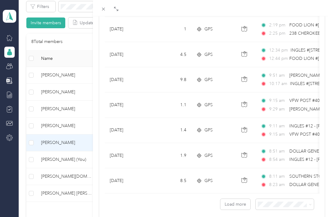  I want to click on span: 8:11 am, so click(278, 176).